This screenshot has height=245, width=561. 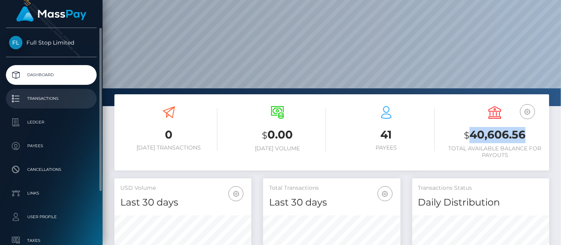 I want to click on p: Dashboard, so click(x=51, y=75).